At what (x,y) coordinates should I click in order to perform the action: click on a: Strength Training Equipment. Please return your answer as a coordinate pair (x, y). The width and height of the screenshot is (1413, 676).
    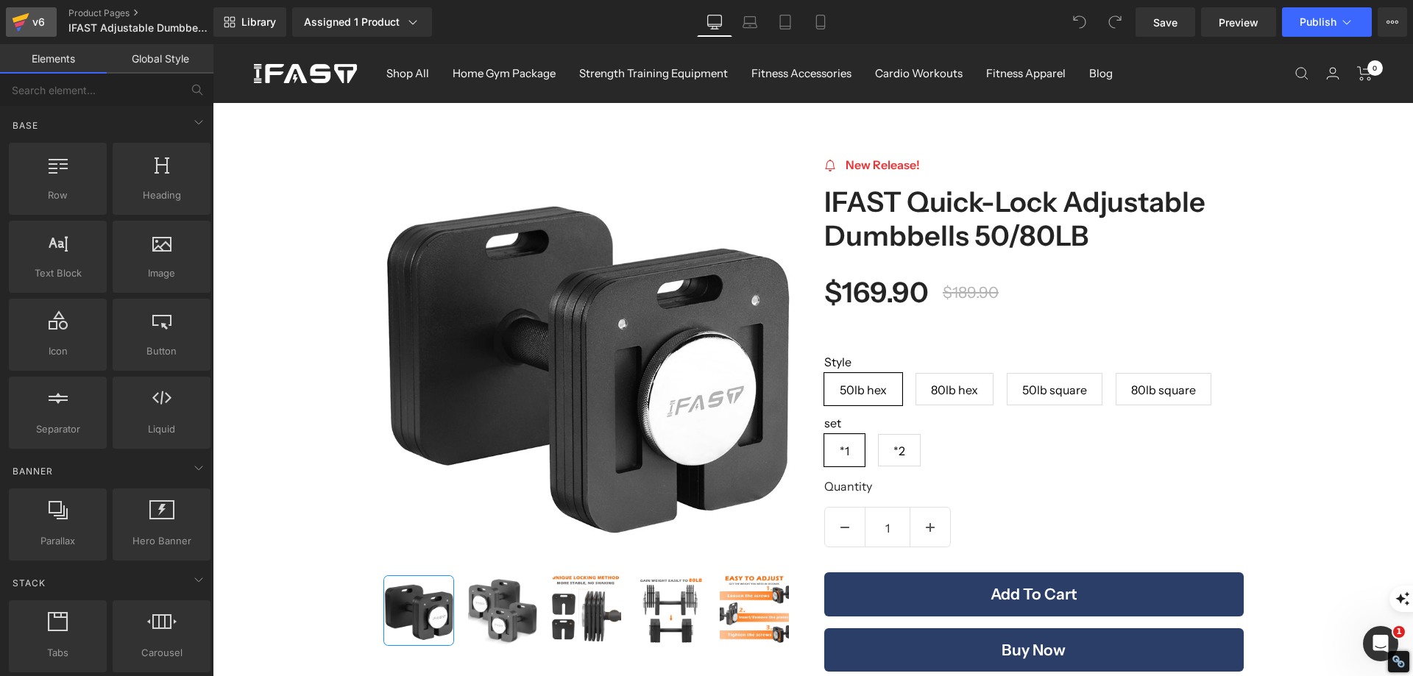
    Looking at the image, I should click on (441, 29).